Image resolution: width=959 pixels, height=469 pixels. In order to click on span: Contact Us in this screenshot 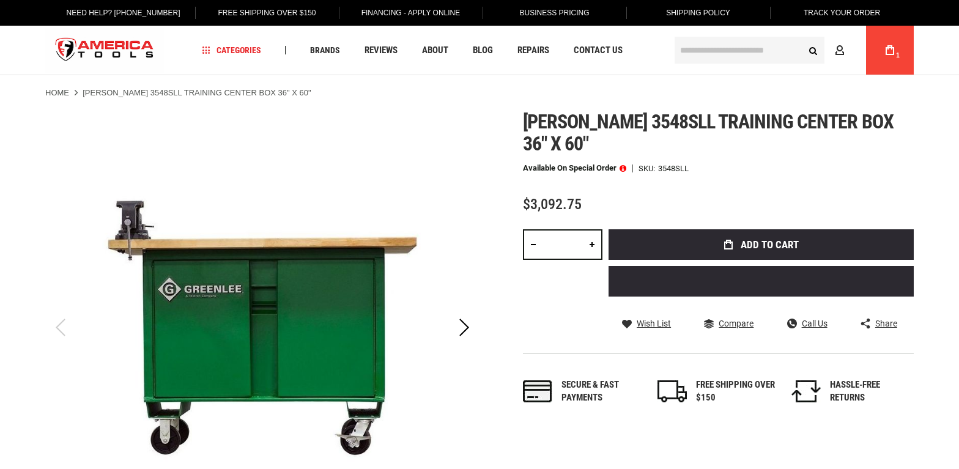, I will do `click(598, 50)`.